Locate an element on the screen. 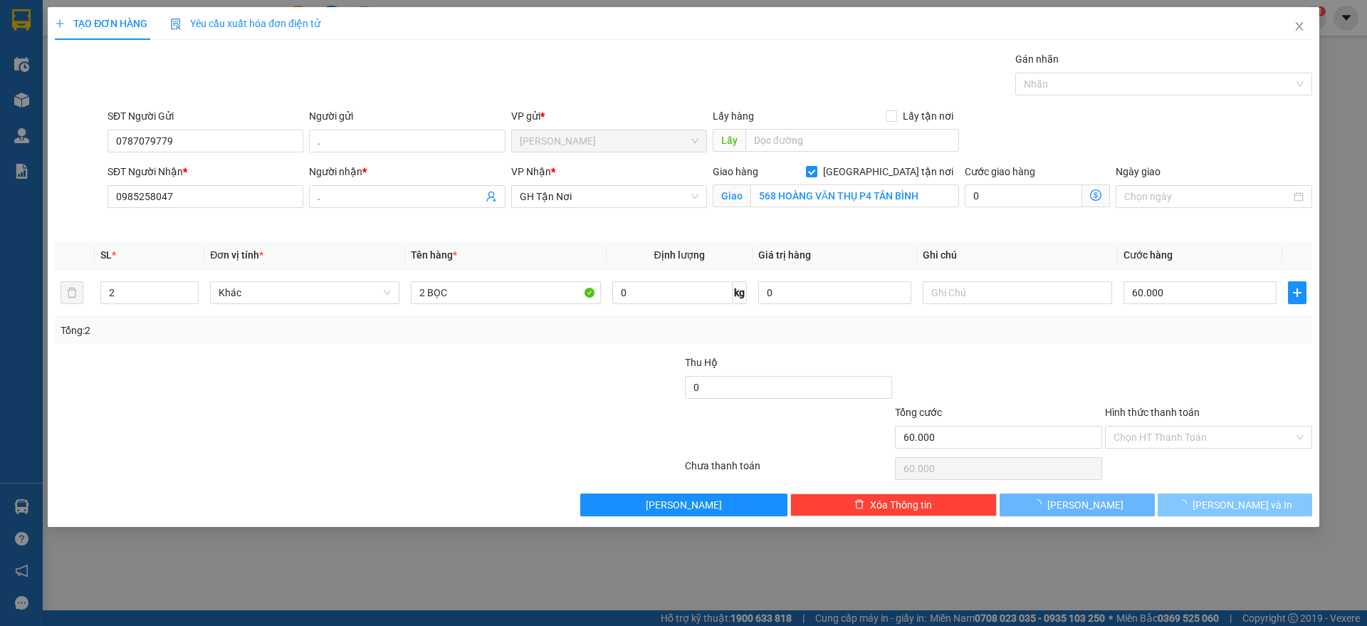 The height and width of the screenshot is (626, 1367). span: Giá trị hàng is located at coordinates (785, 255).